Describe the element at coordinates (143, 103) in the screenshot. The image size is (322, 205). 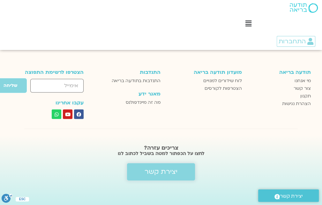
I see `span: מה זה מיינדפולנס` at that location.